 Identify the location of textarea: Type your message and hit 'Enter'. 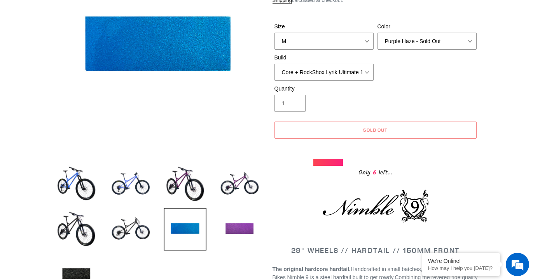
(76, 206).